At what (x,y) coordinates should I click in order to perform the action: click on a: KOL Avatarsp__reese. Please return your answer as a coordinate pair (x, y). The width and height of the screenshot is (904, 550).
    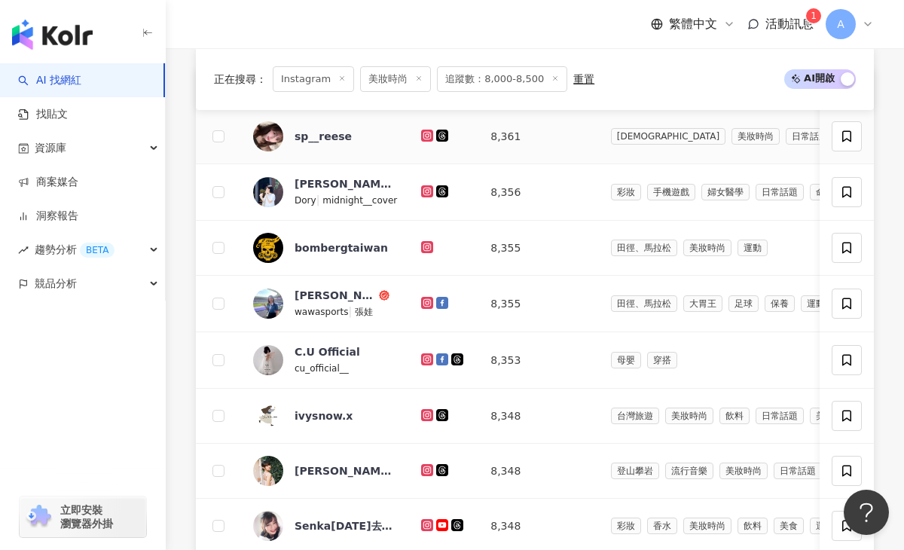
    Looking at the image, I should click on (325, 136).